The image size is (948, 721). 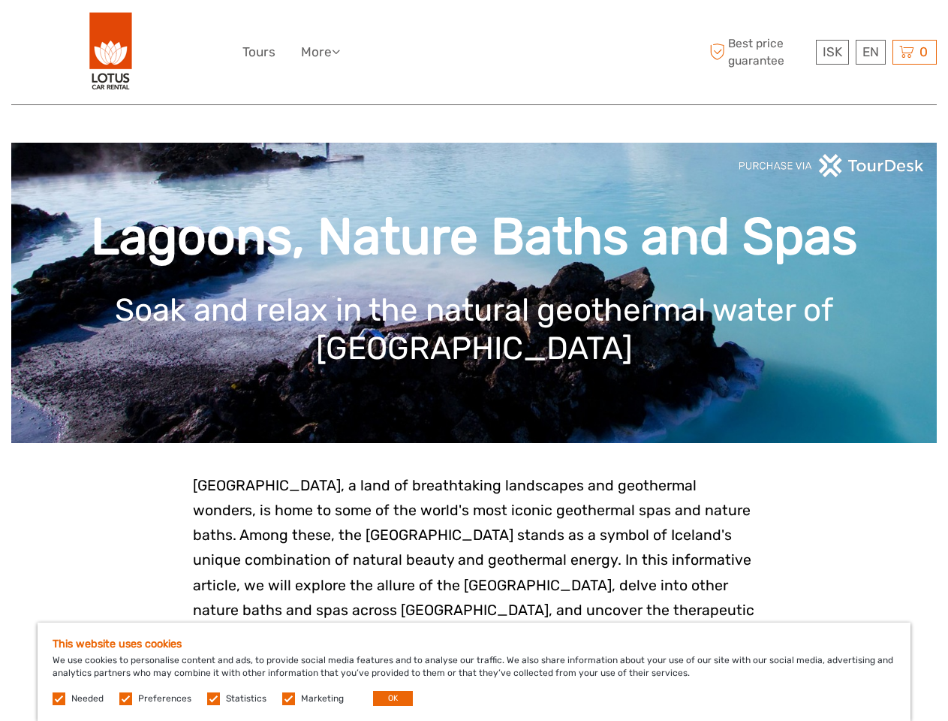 What do you see at coordinates (833, 52) in the screenshot?
I see `span: ISK` at bounding box center [833, 52].